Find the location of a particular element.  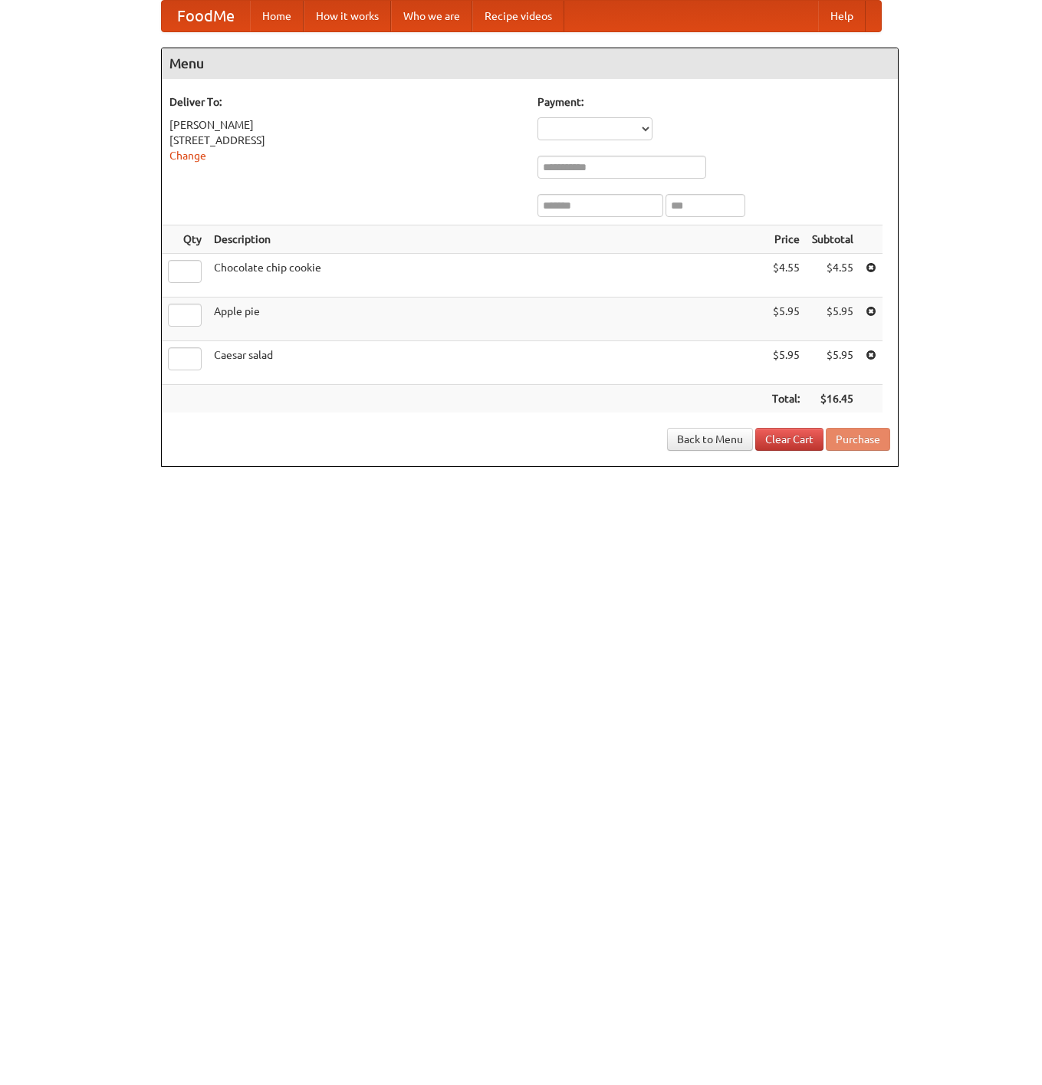

th: Qty is located at coordinates (185, 239).